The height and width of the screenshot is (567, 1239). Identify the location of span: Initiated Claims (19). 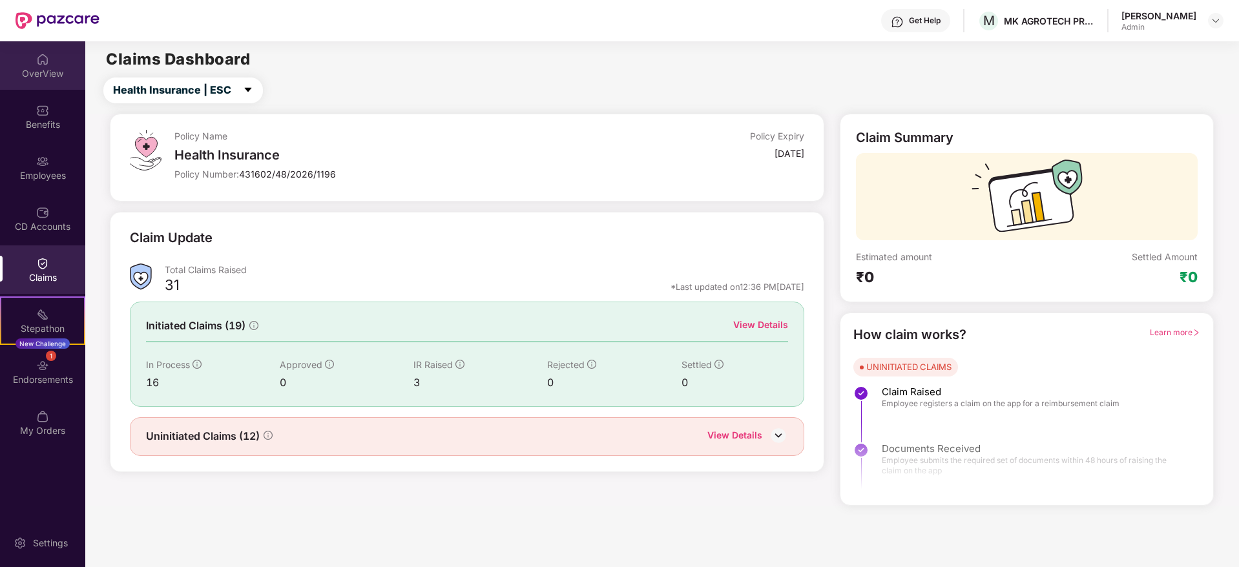
(196, 326).